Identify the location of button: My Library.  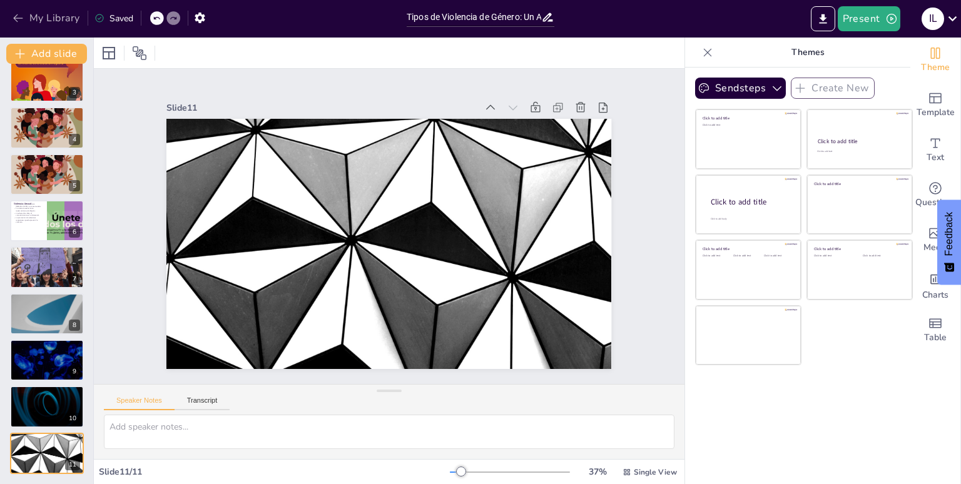
(47, 18).